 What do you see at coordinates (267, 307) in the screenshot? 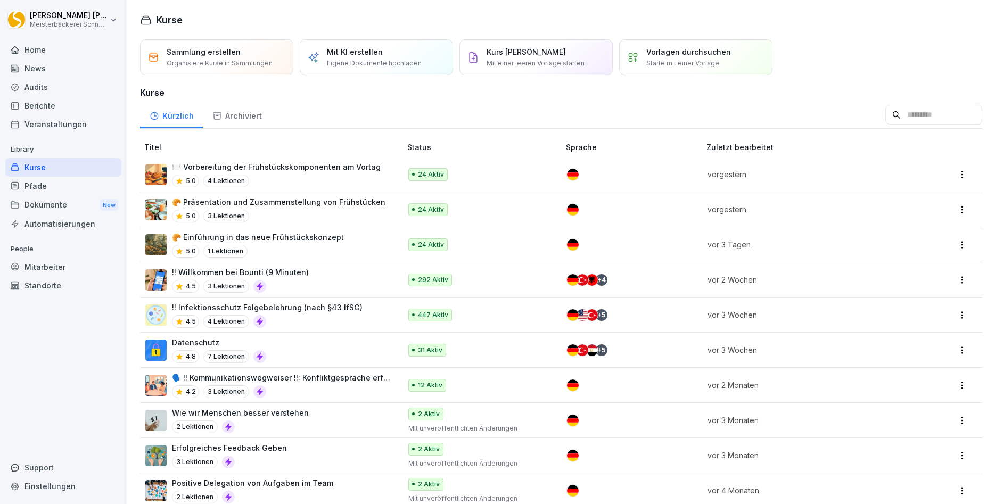
I see `p: !! Infektionsschutz Folgebelehrung (nach §43 IfSG)` at bounding box center [267, 307].